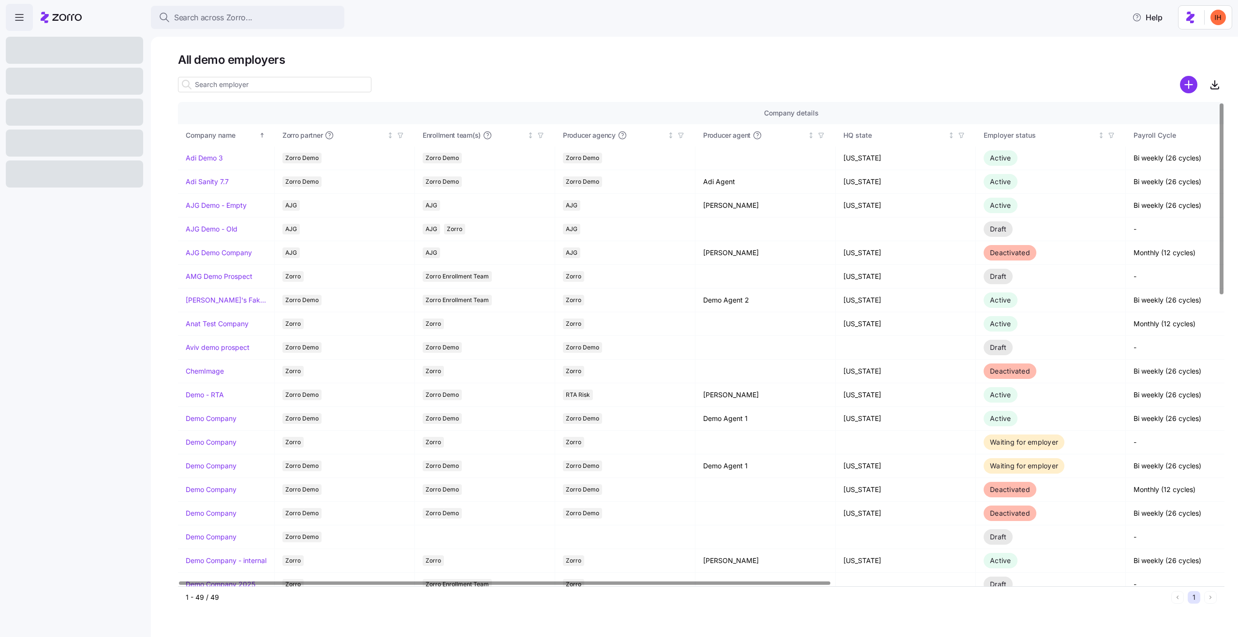 The width and height of the screenshot is (1238, 637). What do you see at coordinates (216, 206) in the screenshot?
I see `a: AJG Demo - Empty` at bounding box center [216, 206].